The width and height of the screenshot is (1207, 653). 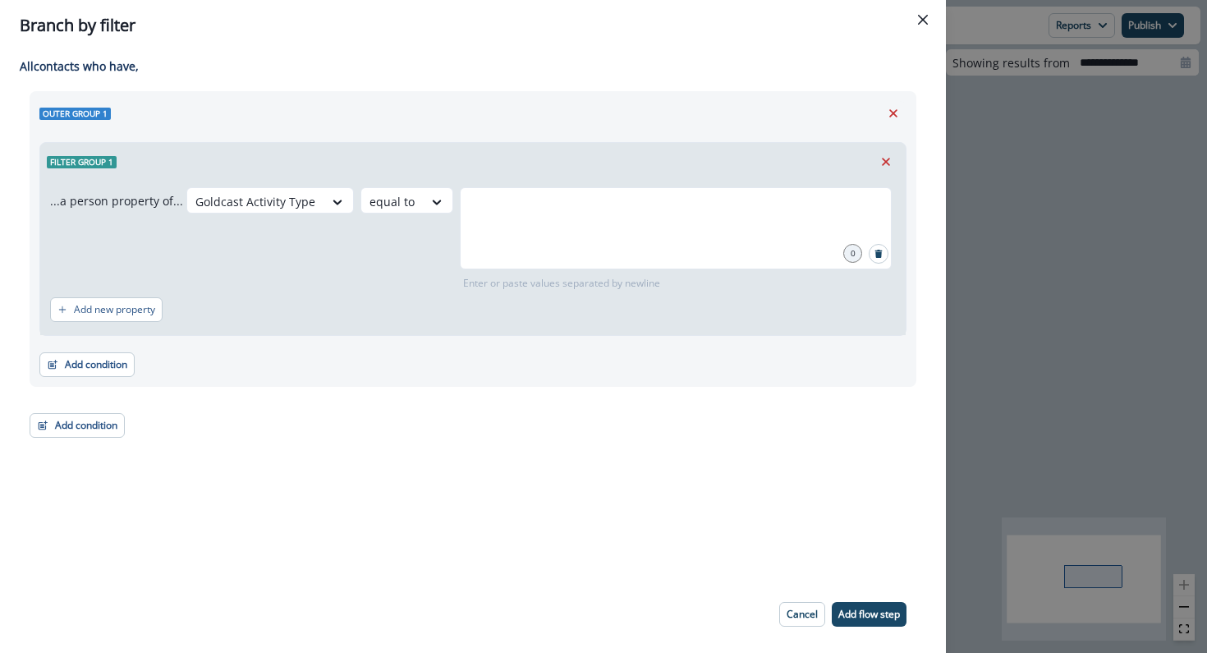 I want to click on p: Enter or paste values separated by newline, so click(x=562, y=283).